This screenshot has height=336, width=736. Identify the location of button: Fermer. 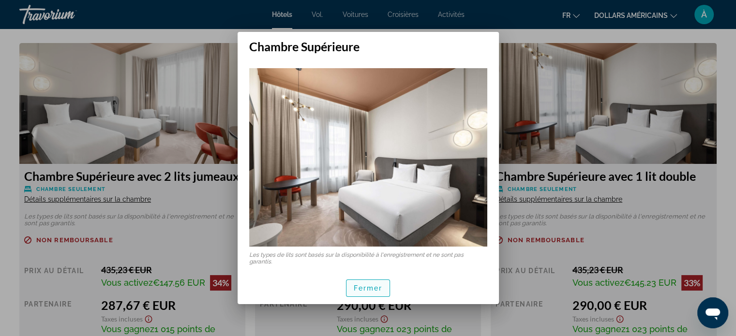
(368, 288).